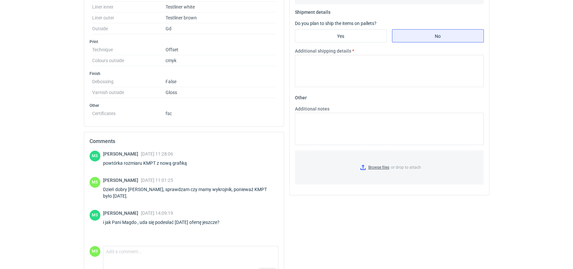  Describe the element at coordinates (129, 7) in the screenshot. I see `dt: Liner inner` at that location.